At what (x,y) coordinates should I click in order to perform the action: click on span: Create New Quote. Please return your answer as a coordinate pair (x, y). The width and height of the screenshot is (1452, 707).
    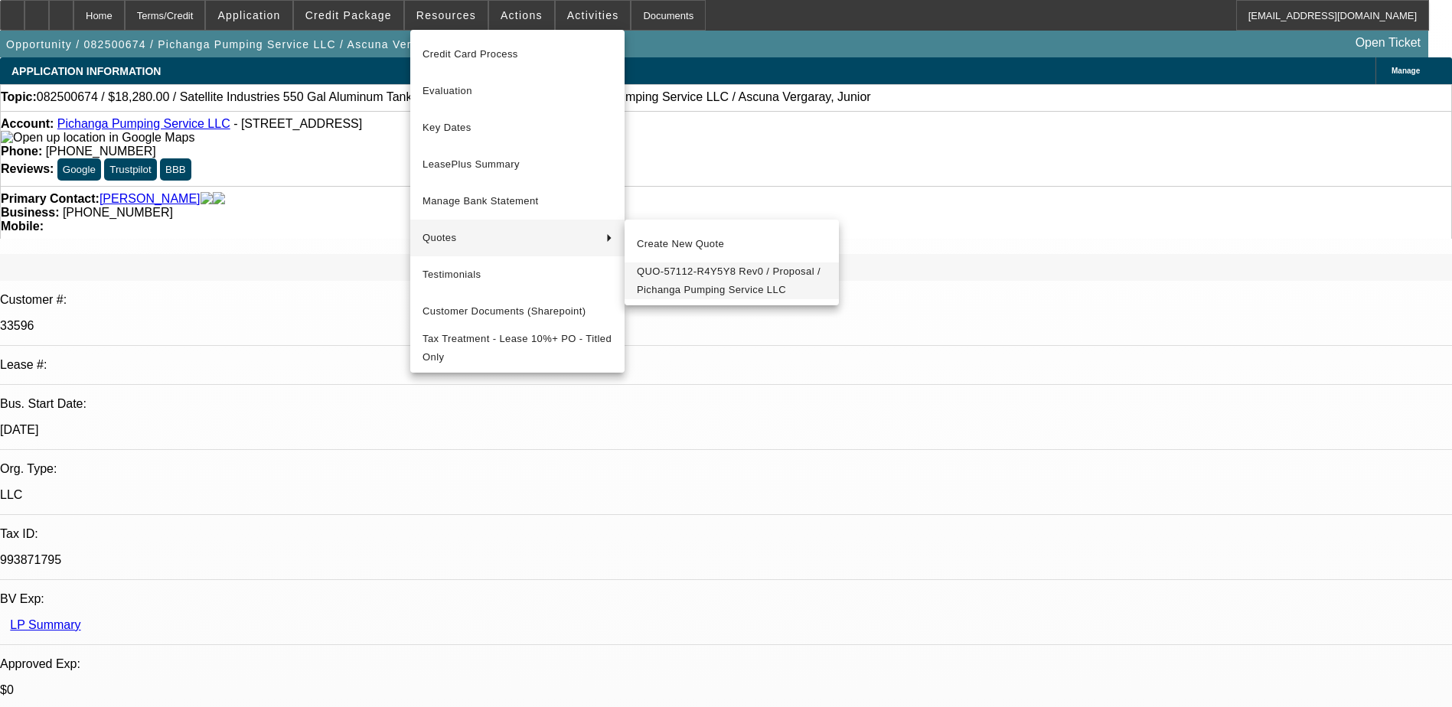
    Looking at the image, I should click on (732, 244).